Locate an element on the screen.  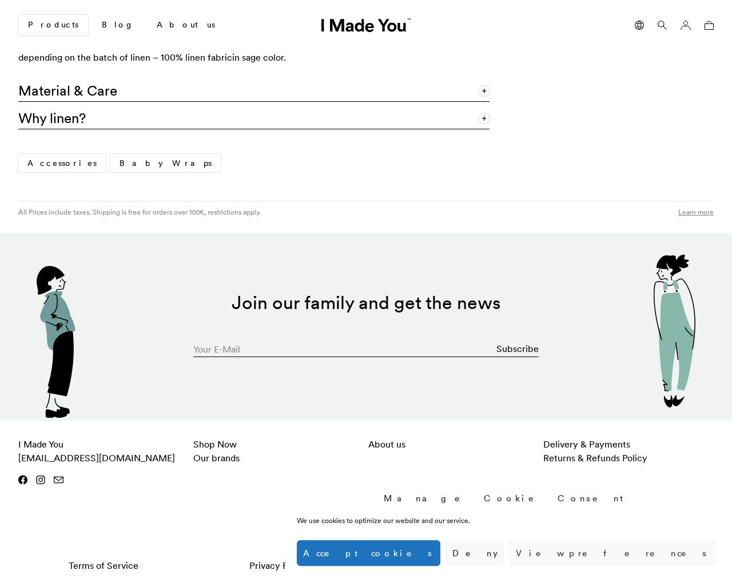
div: Manage Cookie Consent is located at coordinates (506, 498).